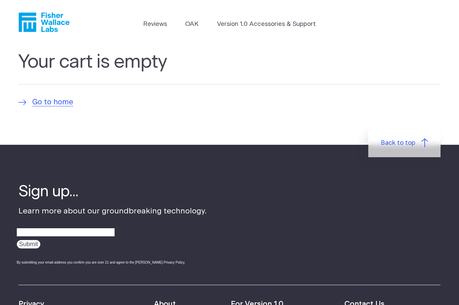 The width and height of the screenshot is (459, 305). Describe the element at coordinates (113, 192) in the screenshot. I see `h4: Sign up...` at that location.